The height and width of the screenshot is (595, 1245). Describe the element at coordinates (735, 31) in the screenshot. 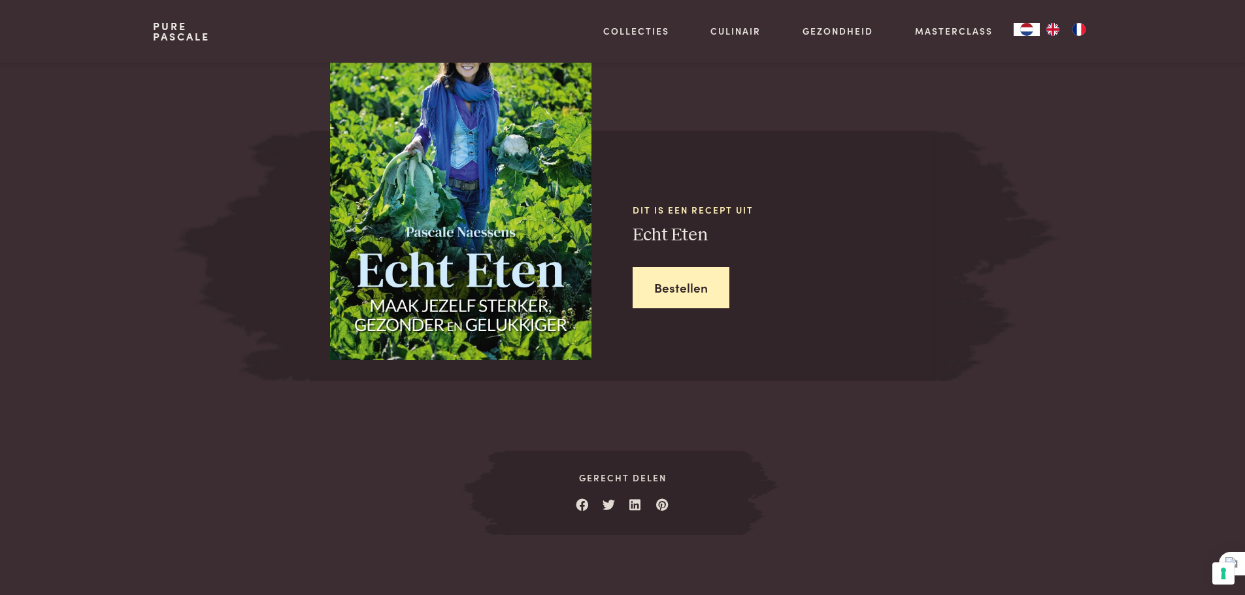

I see `a: Culinair` at that location.